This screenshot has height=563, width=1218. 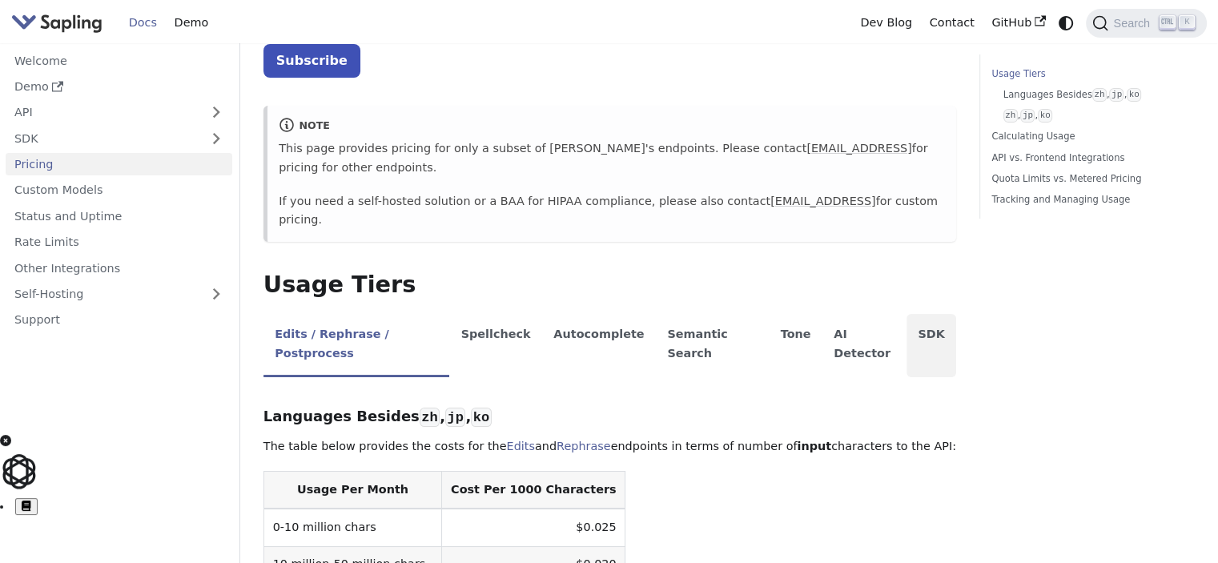 I want to click on strong: input, so click(x=814, y=446).